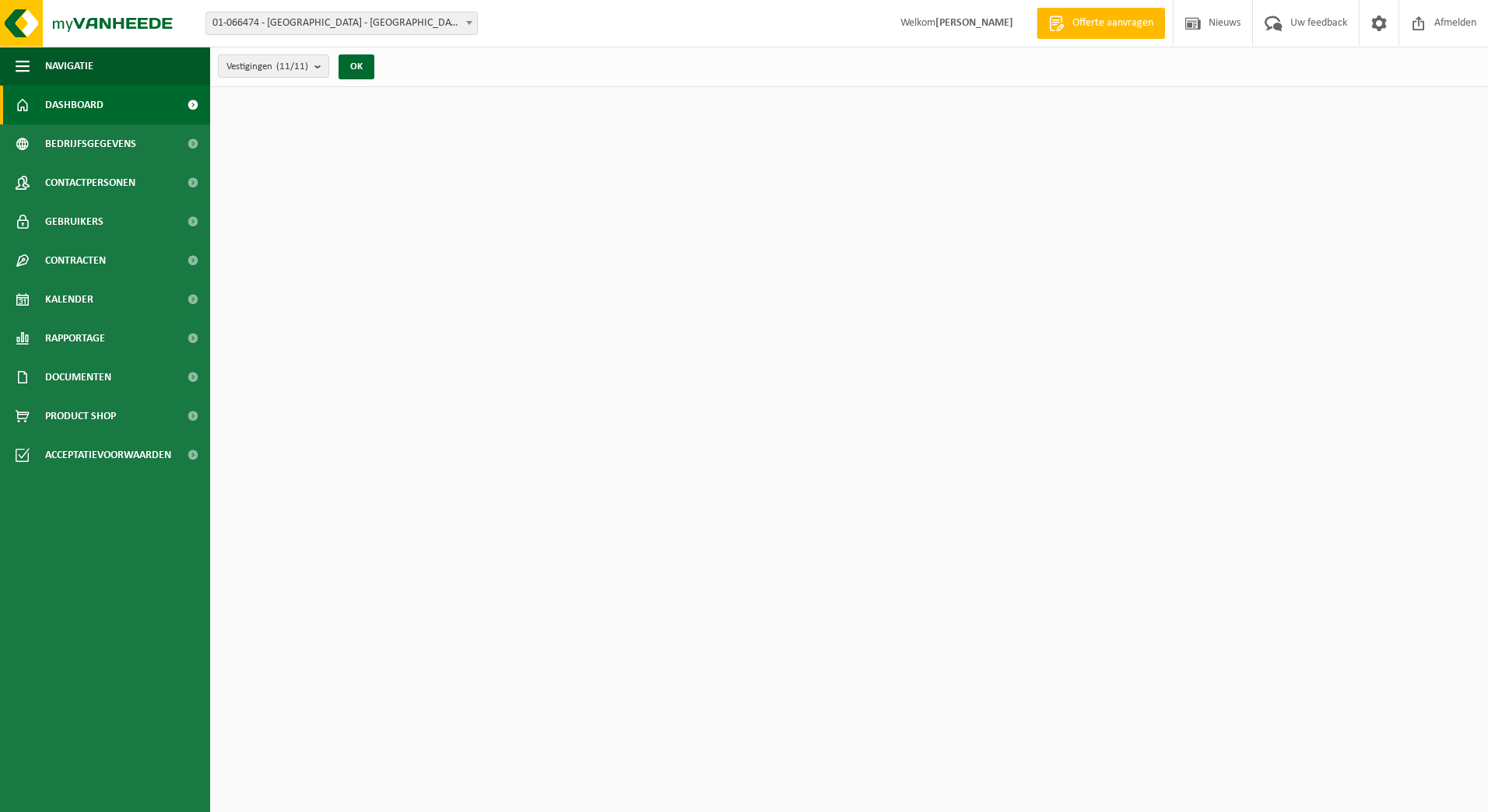  What do you see at coordinates (1113, 24) in the screenshot?
I see `span: Offerte aanvragen` at bounding box center [1113, 24].